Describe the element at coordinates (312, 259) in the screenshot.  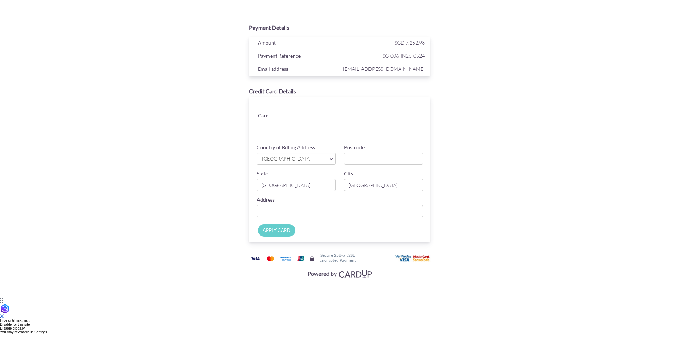
I see `img: Secure lock` at that location.